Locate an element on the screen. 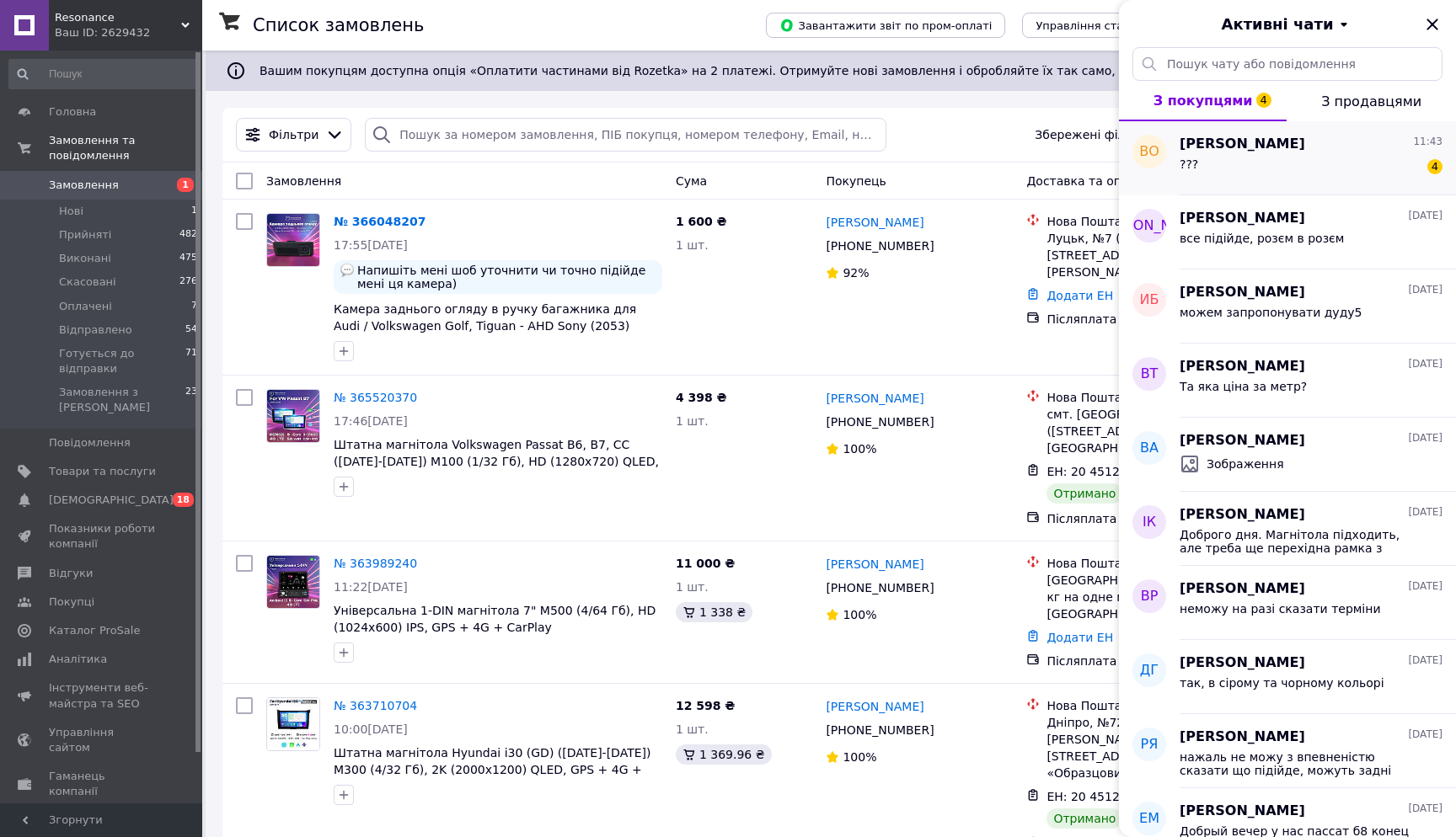 This screenshot has width=1456, height=837. input: Пошук за номером замовлення, ПІБ покупця, номером телефону, Email, номером накладної is located at coordinates (626, 135).